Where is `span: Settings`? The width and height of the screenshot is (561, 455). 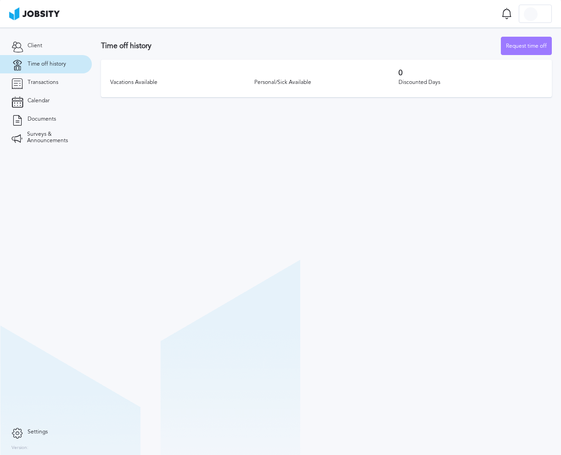
span: Settings is located at coordinates (38, 432).